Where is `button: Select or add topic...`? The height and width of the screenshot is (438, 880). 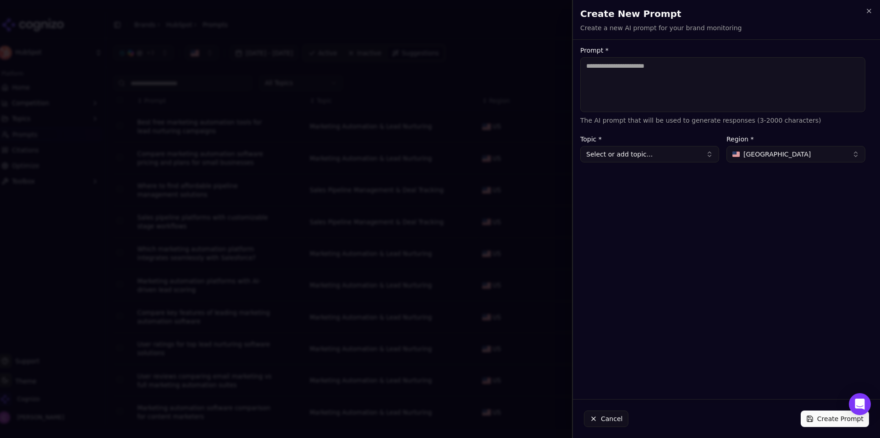
button: Select or add topic... is located at coordinates (649, 154).